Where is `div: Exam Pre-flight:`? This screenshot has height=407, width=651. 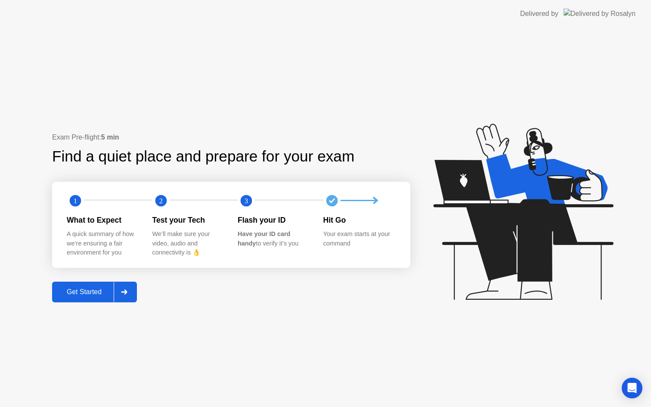
div: Exam Pre-flight: is located at coordinates (231, 137).